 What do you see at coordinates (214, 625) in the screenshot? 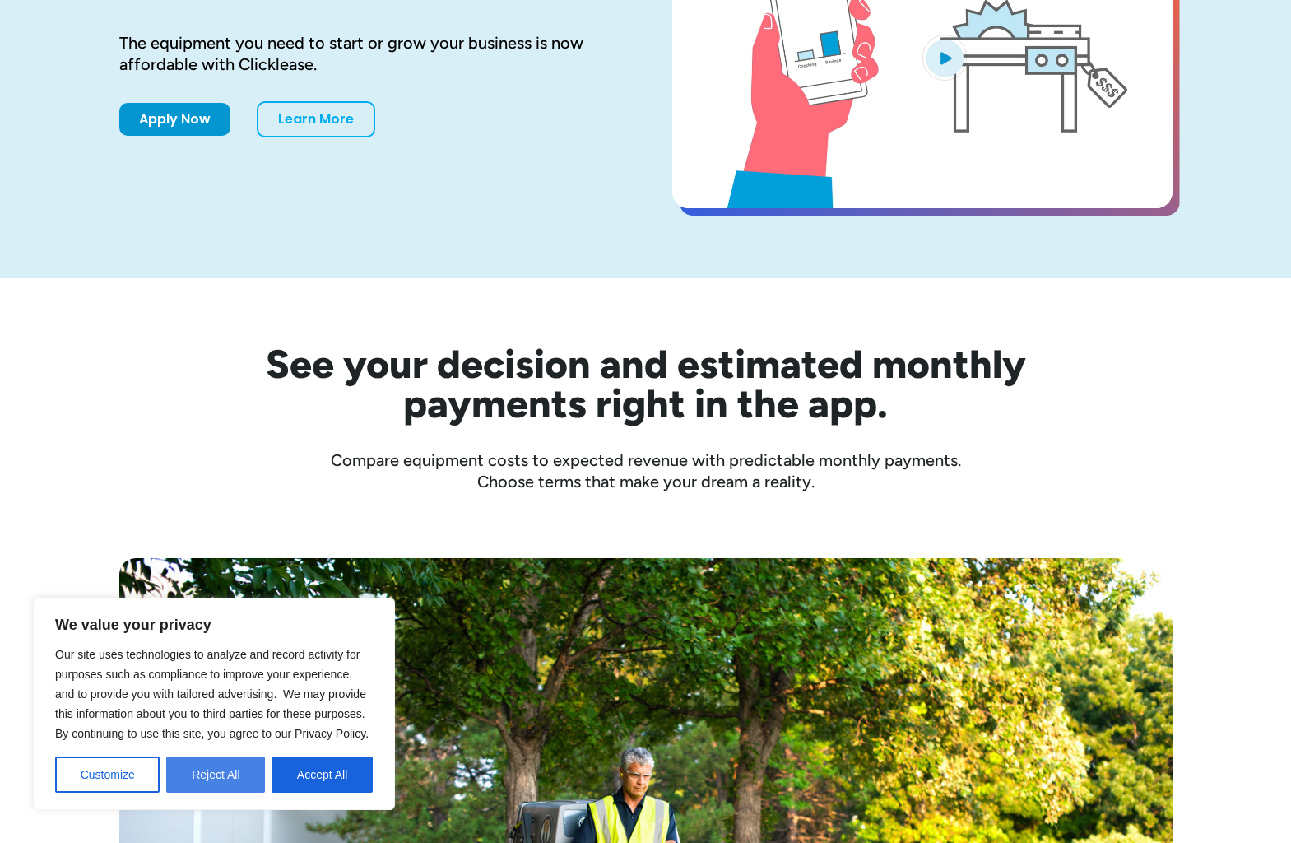
I see `p: We value your privacy` at bounding box center [214, 625].